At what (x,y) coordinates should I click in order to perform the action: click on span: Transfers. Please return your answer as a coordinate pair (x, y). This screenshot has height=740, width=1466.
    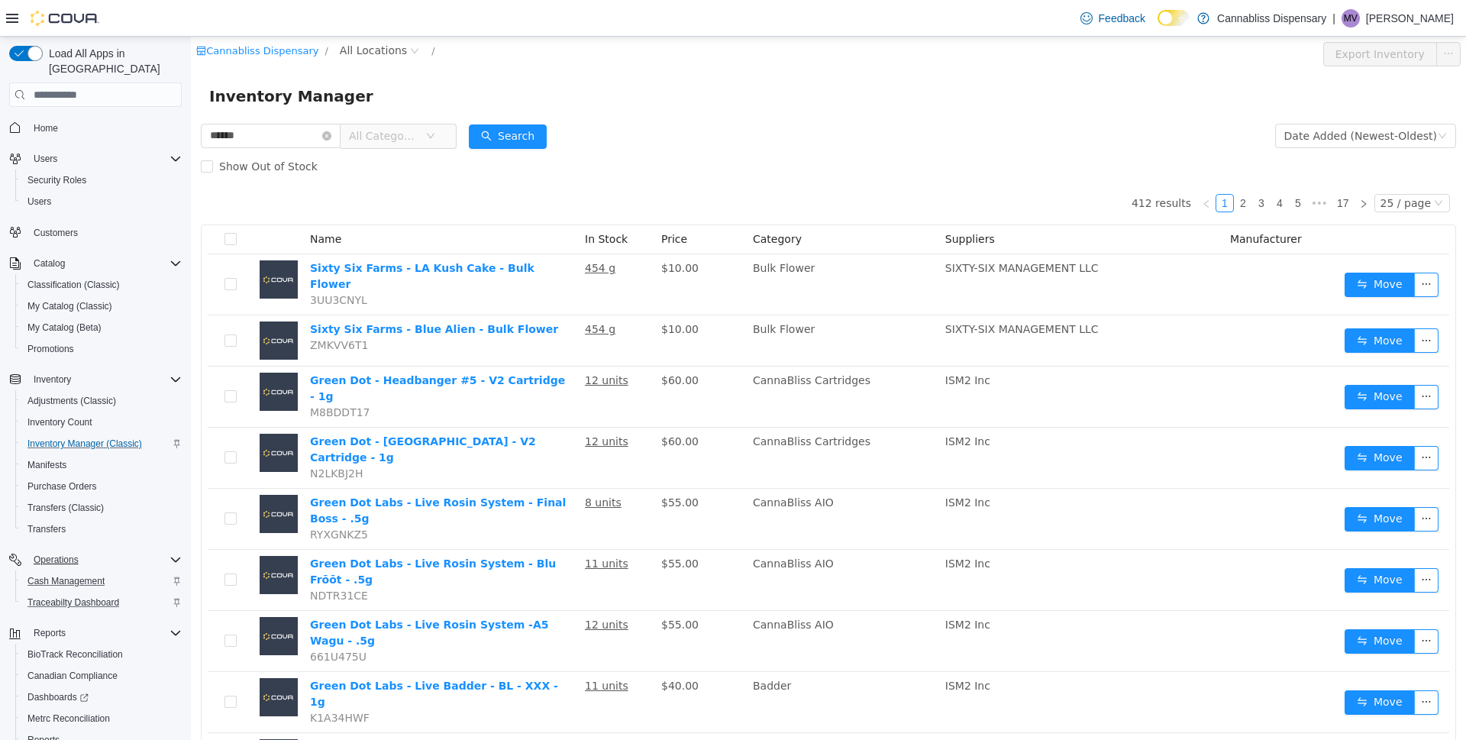
    Looking at the image, I should click on (47, 529).